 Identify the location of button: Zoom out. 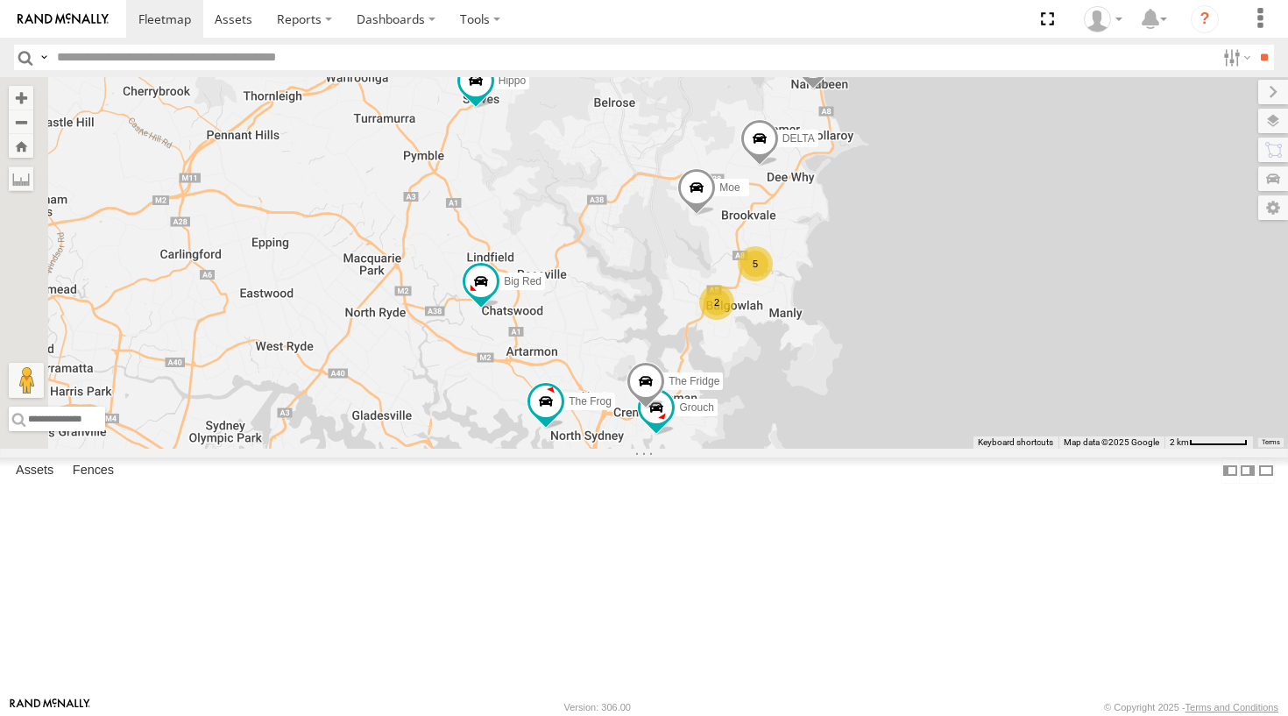
(21, 122).